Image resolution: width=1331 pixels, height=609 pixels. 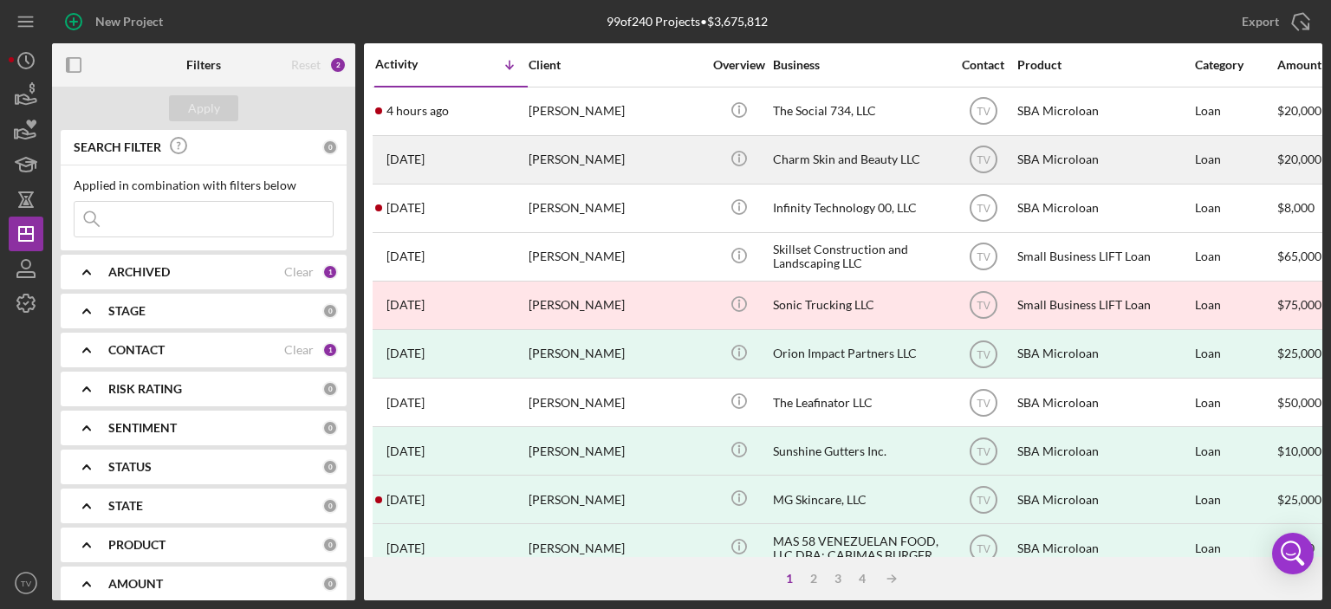 What do you see at coordinates (838, 579) in the screenshot?
I see `div: 3` at bounding box center [838, 579].